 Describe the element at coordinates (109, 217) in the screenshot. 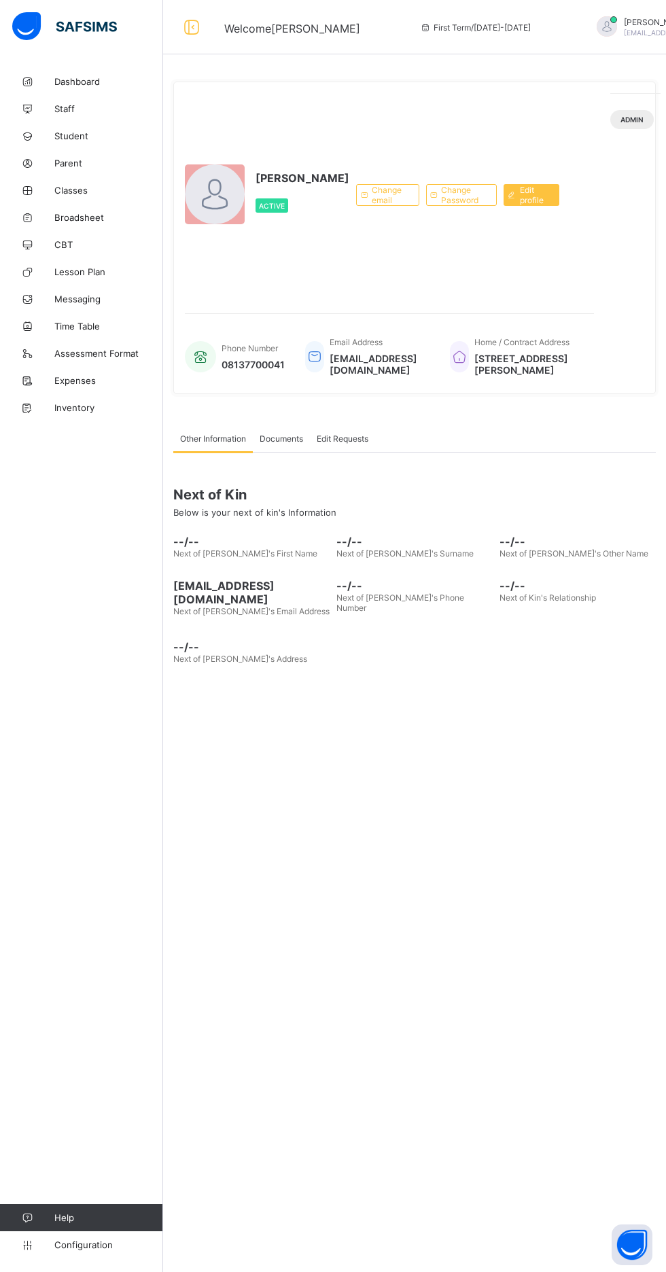

I see `span: Broadsheet` at that location.